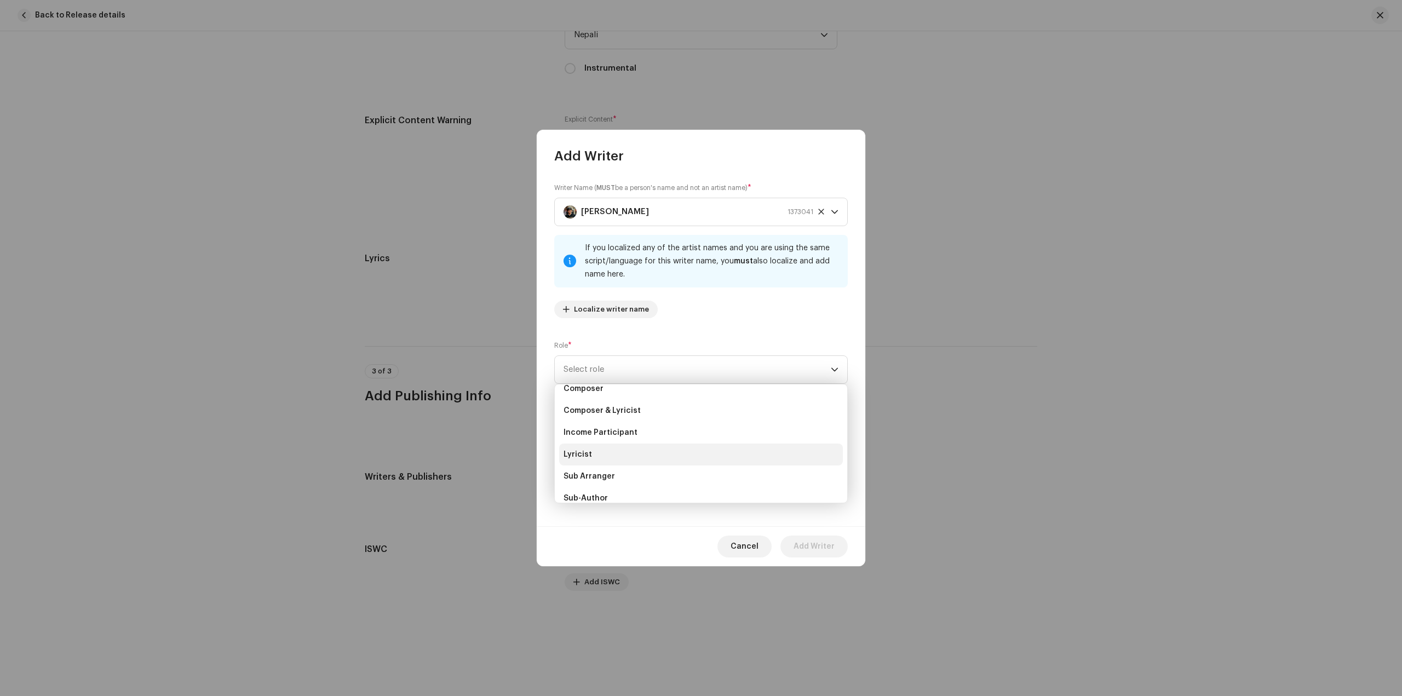 The width and height of the screenshot is (1402, 696). I want to click on ul: Option List, so click(701, 444).